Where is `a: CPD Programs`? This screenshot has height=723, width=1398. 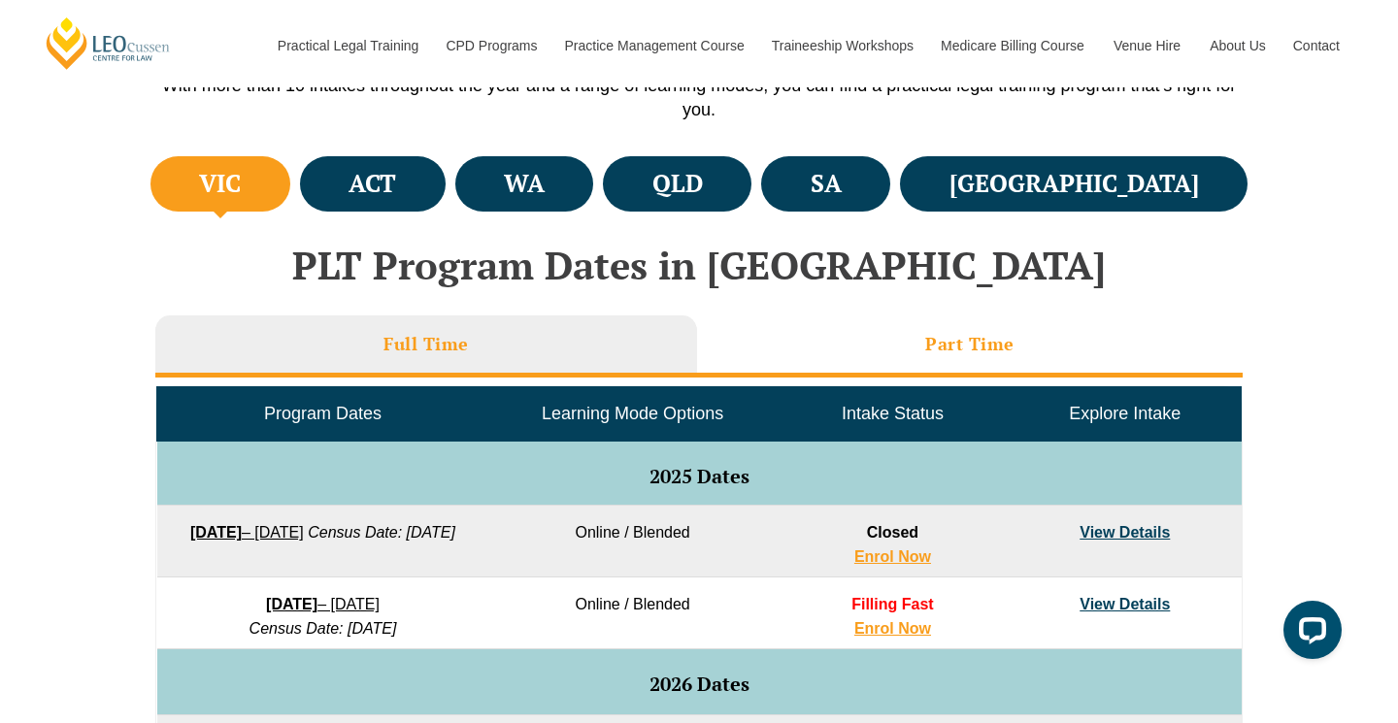
a: CPD Programs is located at coordinates (490, 46).